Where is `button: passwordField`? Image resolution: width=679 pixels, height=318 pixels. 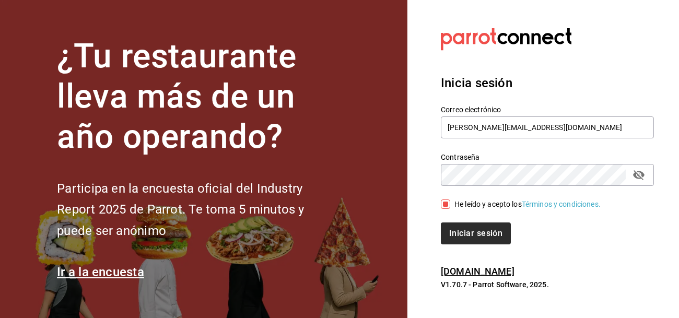
button: passwordField is located at coordinates (639, 175).